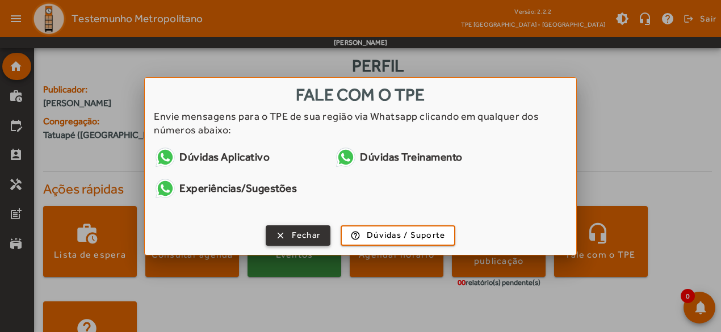 This screenshot has height=332, width=721. I want to click on a: Dúvidas Aplicativo, so click(240, 157).